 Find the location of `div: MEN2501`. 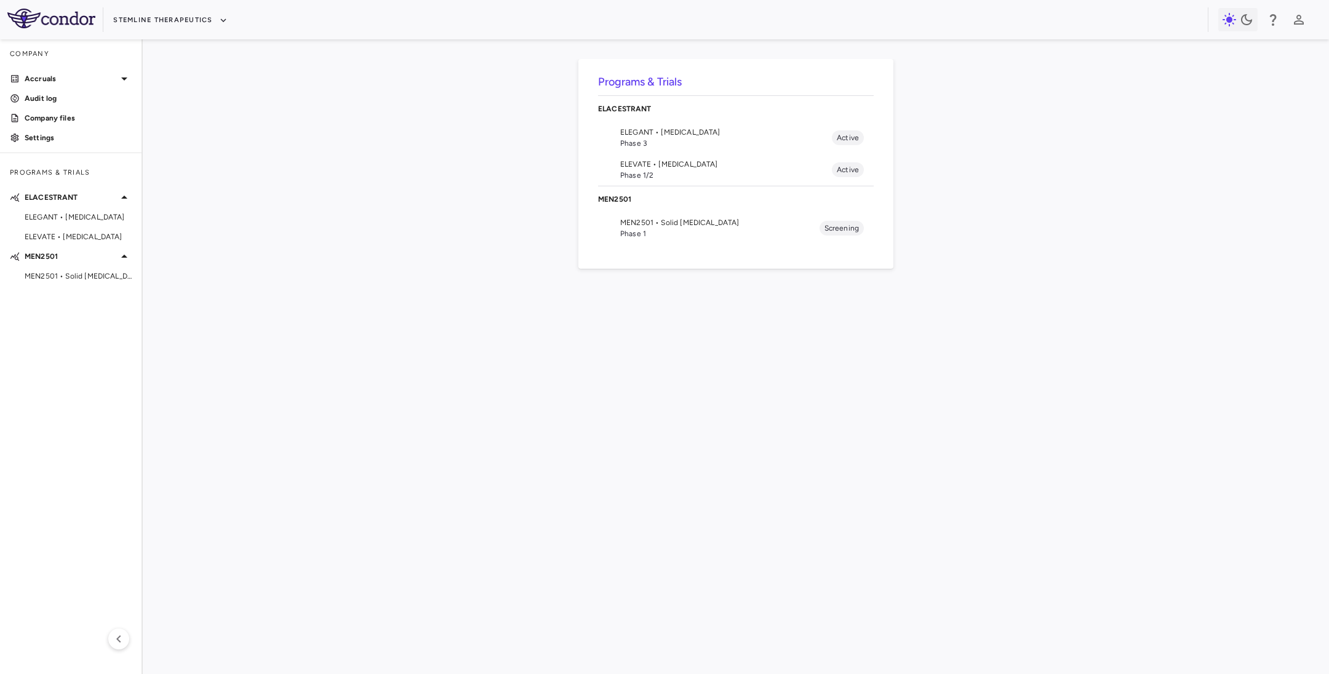

div: MEN2501 is located at coordinates (736, 199).